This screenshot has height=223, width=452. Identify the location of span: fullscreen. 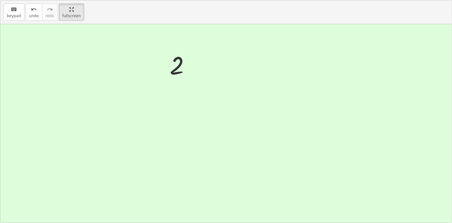
(71, 16).